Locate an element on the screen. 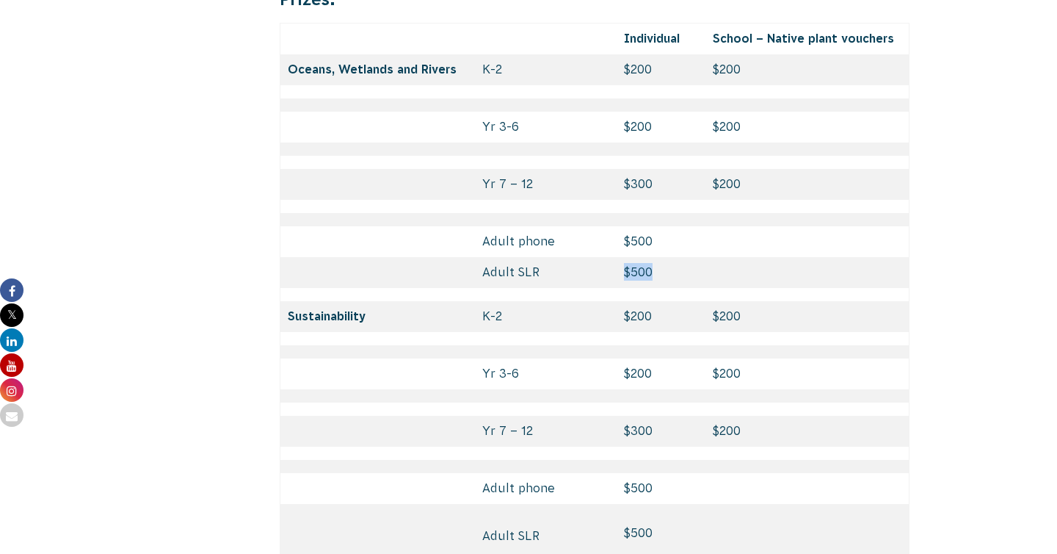  td: Adult SLR is located at coordinates (545, 272).